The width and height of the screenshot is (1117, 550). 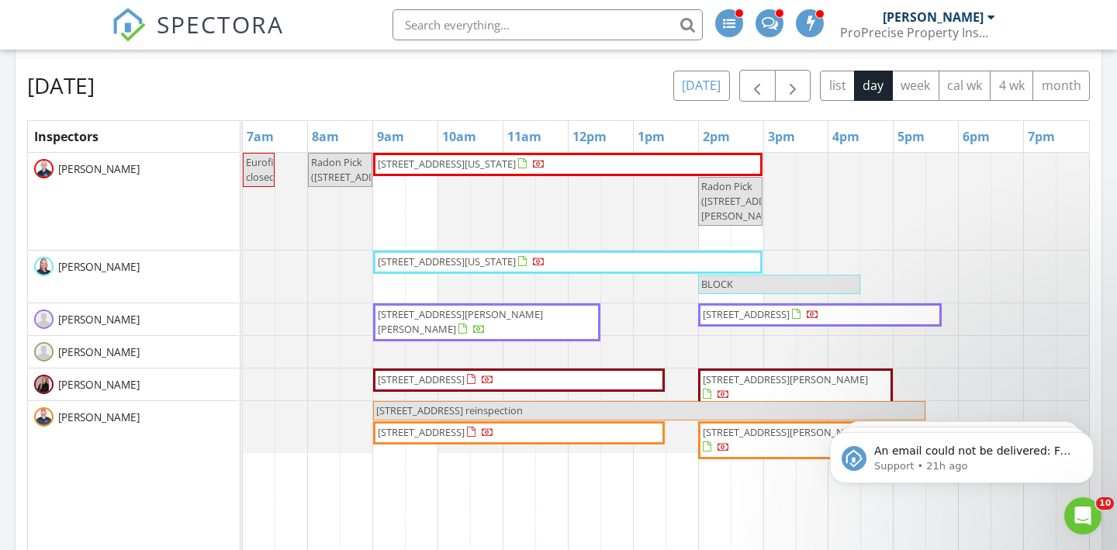 I want to click on a: 8am, so click(x=325, y=137).